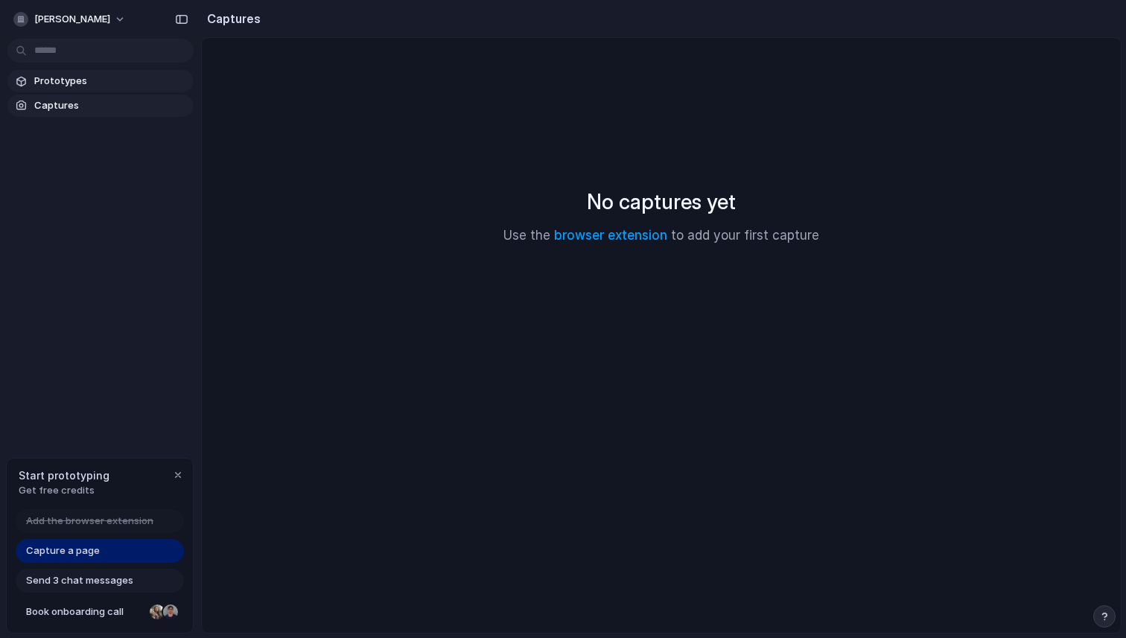 The image size is (1126, 638). Describe the element at coordinates (231, 19) in the screenshot. I see `h2: Captures` at that location.